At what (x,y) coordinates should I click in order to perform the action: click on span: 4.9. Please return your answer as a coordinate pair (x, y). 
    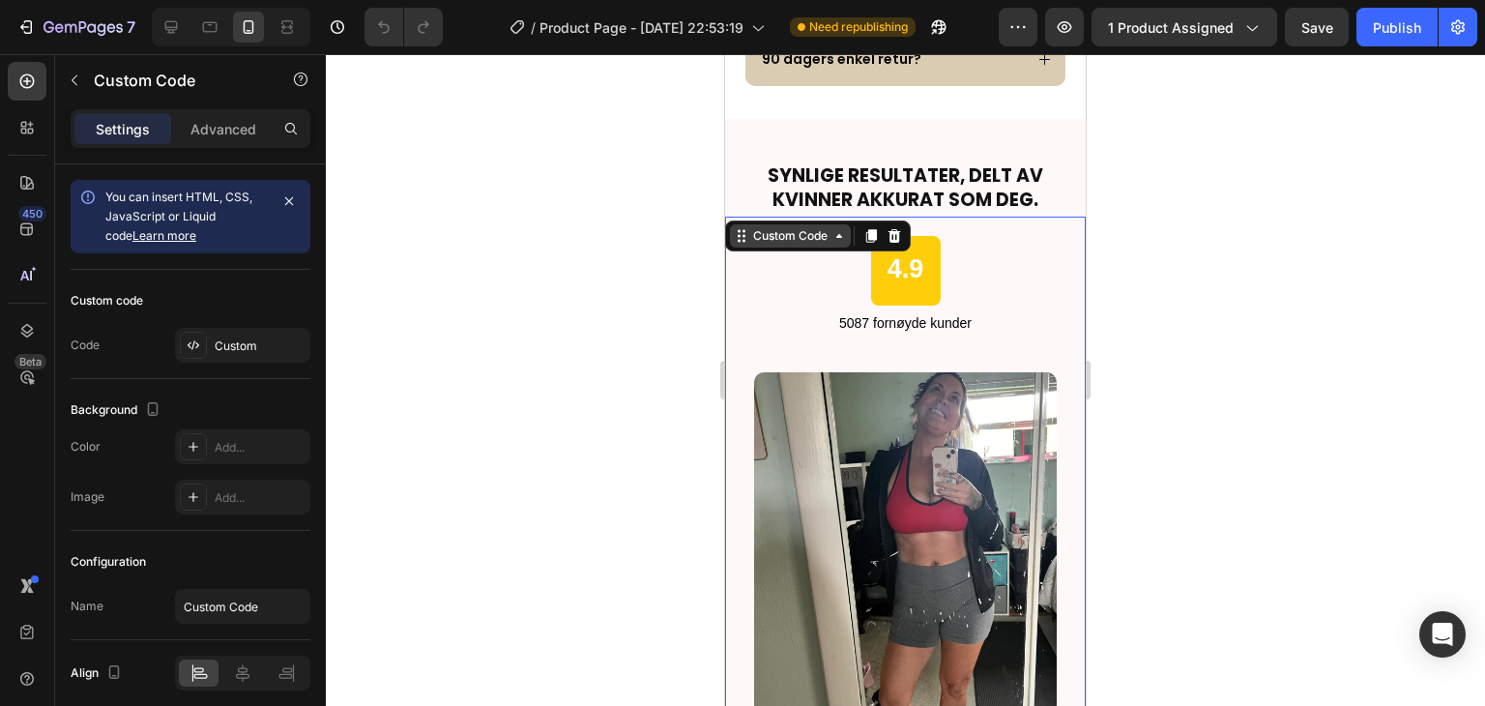
    Looking at the image, I should click on (181, 215).